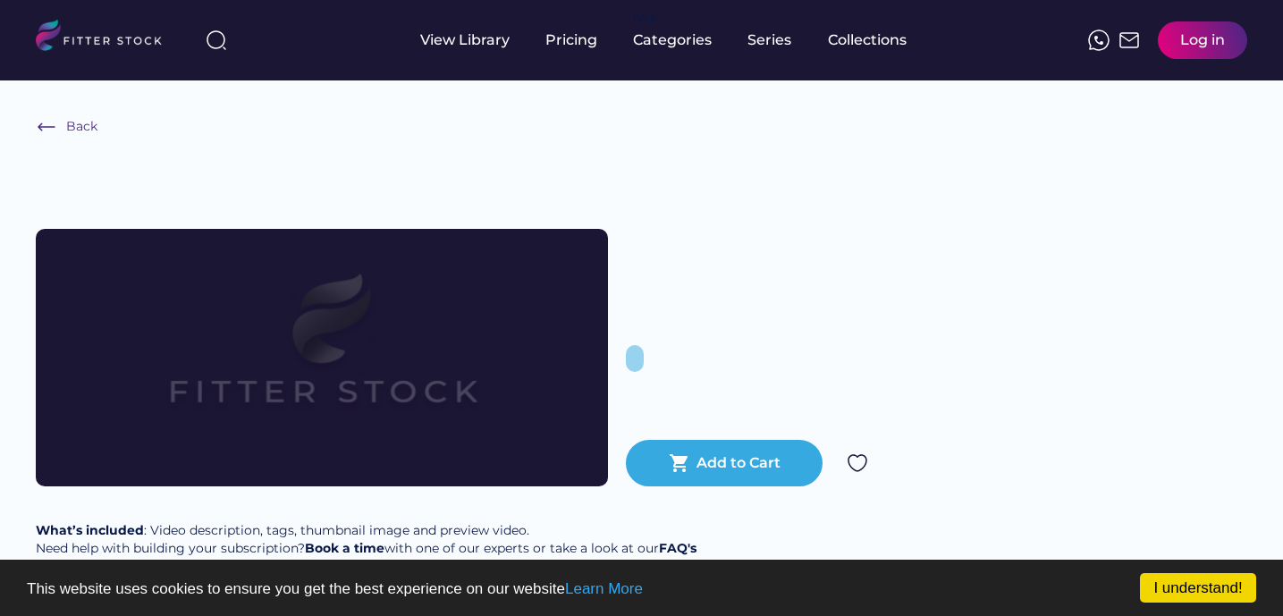 This screenshot has height=616, width=1283. Describe the element at coordinates (465, 40) in the screenshot. I see `div: View Library` at that location.